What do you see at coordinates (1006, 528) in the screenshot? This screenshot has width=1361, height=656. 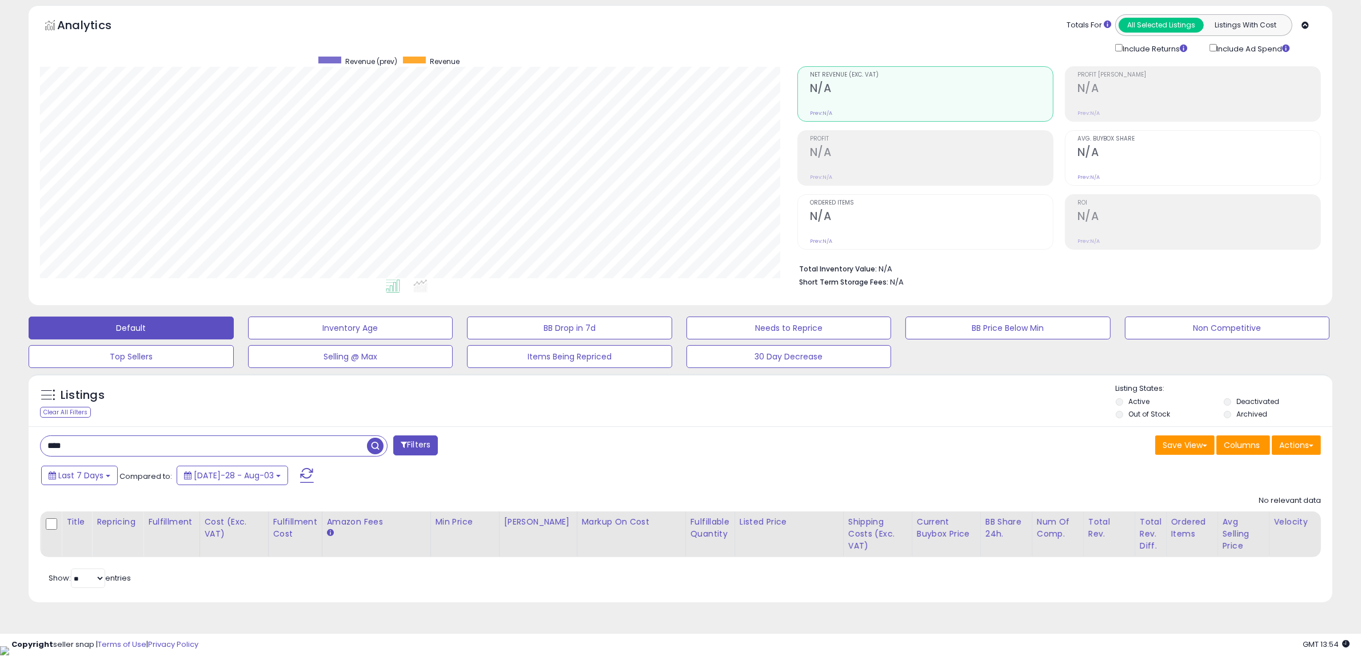 I see `div: BB Share 24h.` at bounding box center [1006, 528].